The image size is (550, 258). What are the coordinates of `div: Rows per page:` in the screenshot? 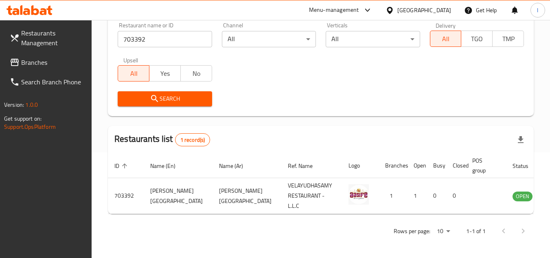 It's located at (444, 231).